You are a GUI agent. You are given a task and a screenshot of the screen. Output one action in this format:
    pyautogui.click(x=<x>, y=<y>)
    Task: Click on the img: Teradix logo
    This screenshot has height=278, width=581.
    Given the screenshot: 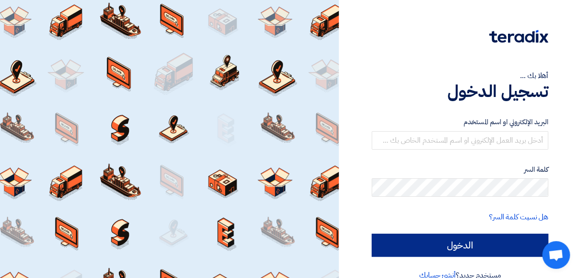 What is the action you would take?
    pyautogui.click(x=519, y=37)
    